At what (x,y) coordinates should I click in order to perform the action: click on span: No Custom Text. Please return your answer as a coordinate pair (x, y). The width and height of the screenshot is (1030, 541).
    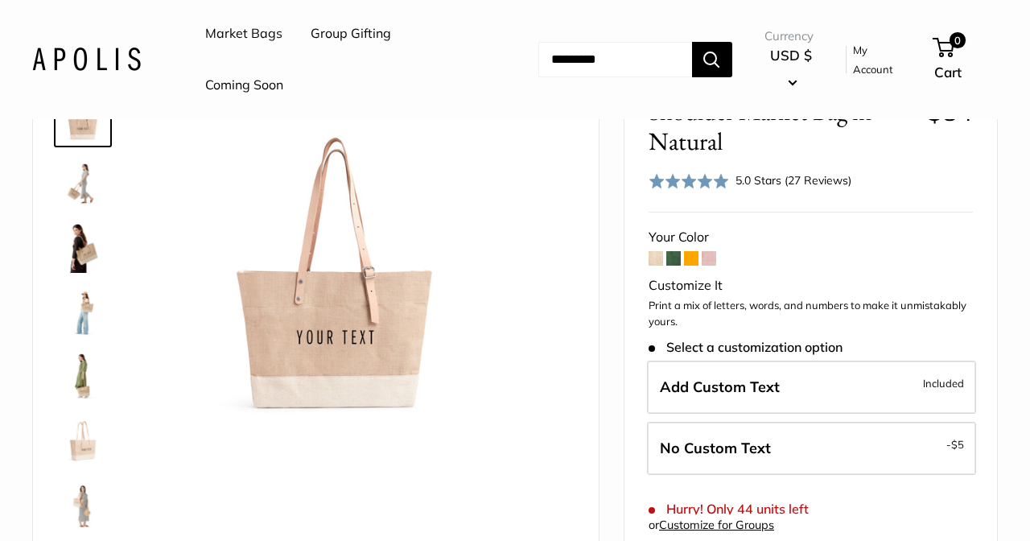
    Looking at the image, I should click on (715, 447).